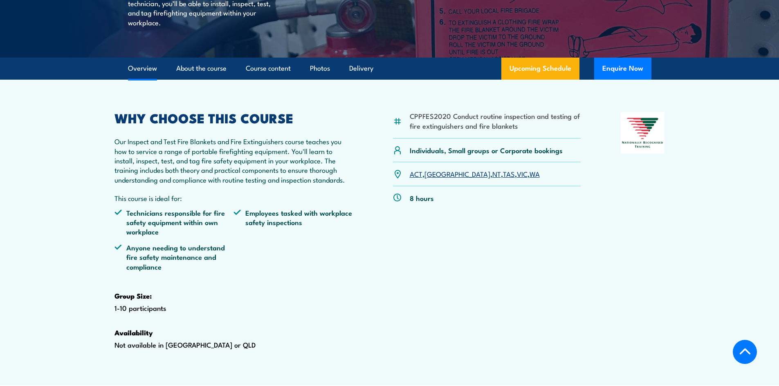 The image size is (779, 386). What do you see at coordinates (134, 333) in the screenshot?
I see `strong: Availability` at bounding box center [134, 333].